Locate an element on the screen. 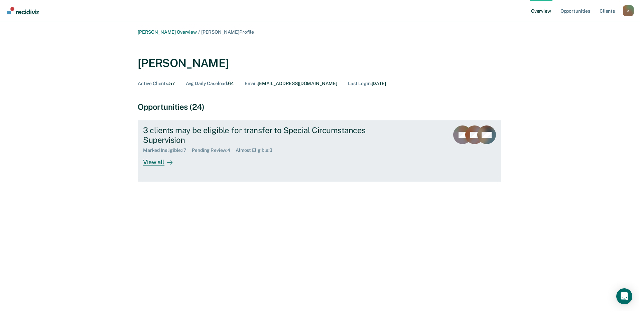 The image size is (639, 311). div: View all is located at coordinates (162, 160).